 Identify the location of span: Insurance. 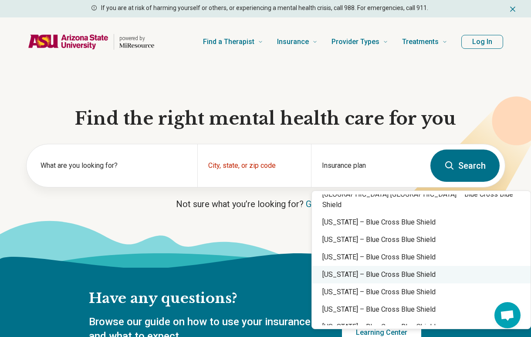
(293, 42).